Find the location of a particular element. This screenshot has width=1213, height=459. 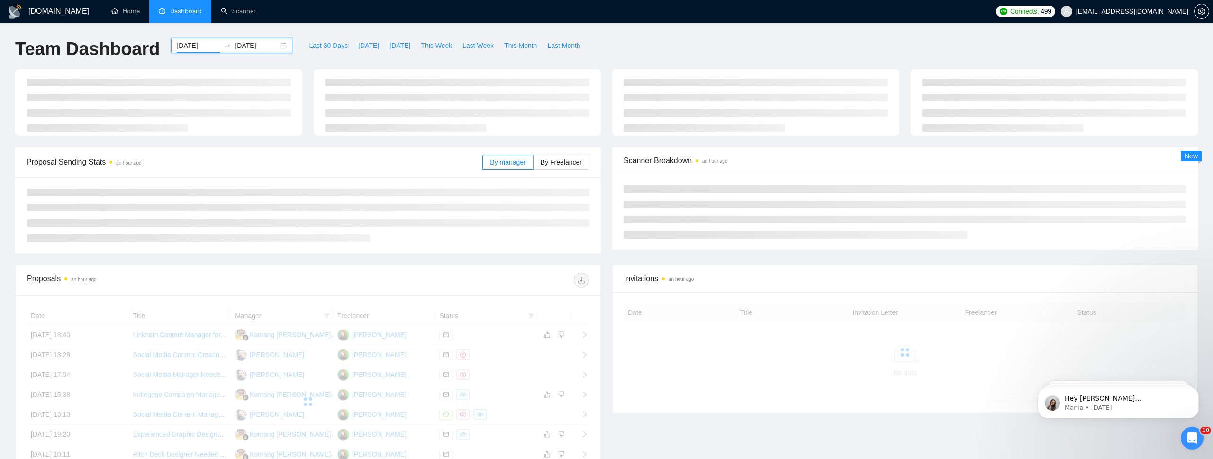

button: This Month is located at coordinates (520, 45).